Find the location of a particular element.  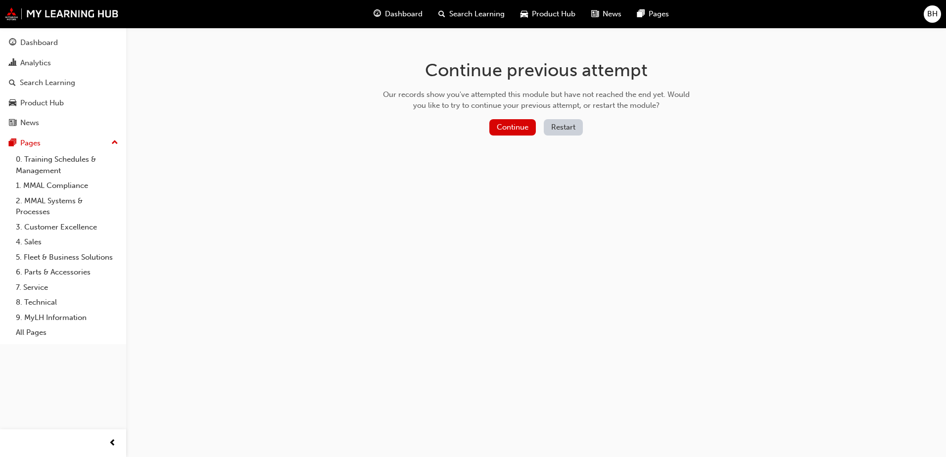

a: 8. Technical is located at coordinates (67, 302).